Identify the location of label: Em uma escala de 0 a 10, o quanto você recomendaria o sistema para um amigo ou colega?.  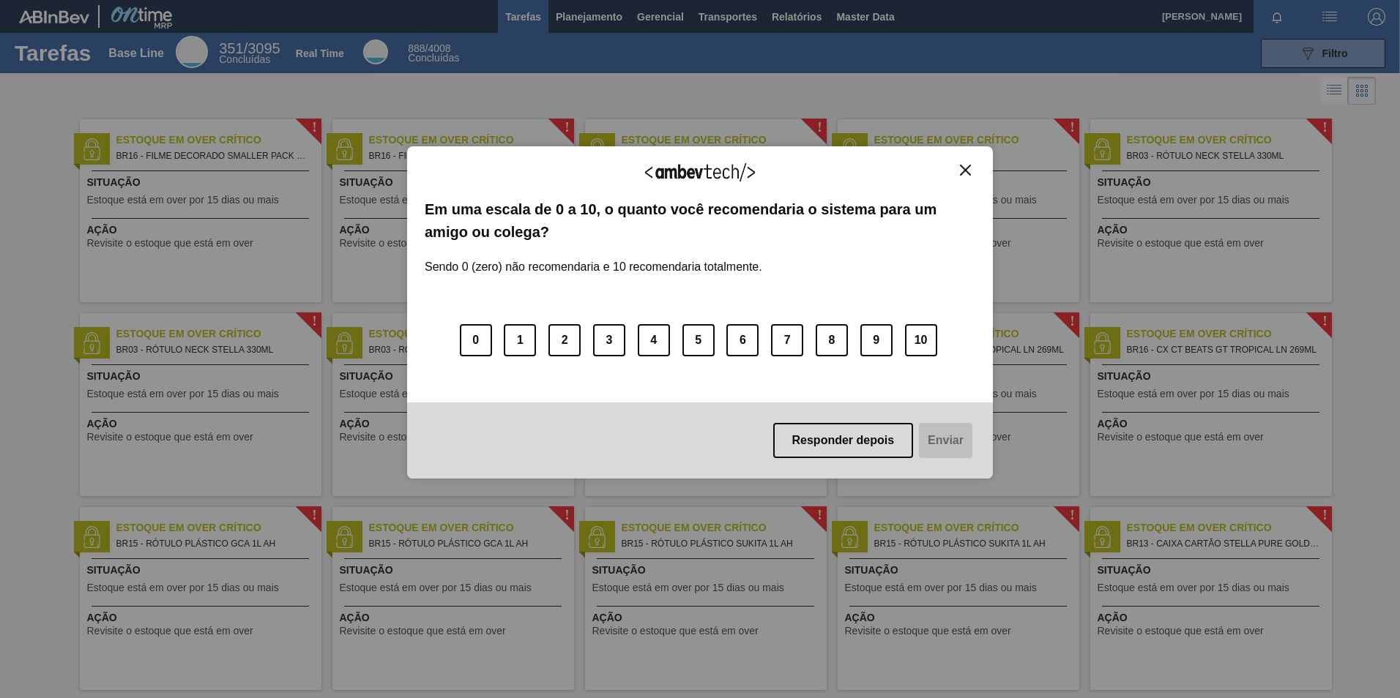
(700, 220).